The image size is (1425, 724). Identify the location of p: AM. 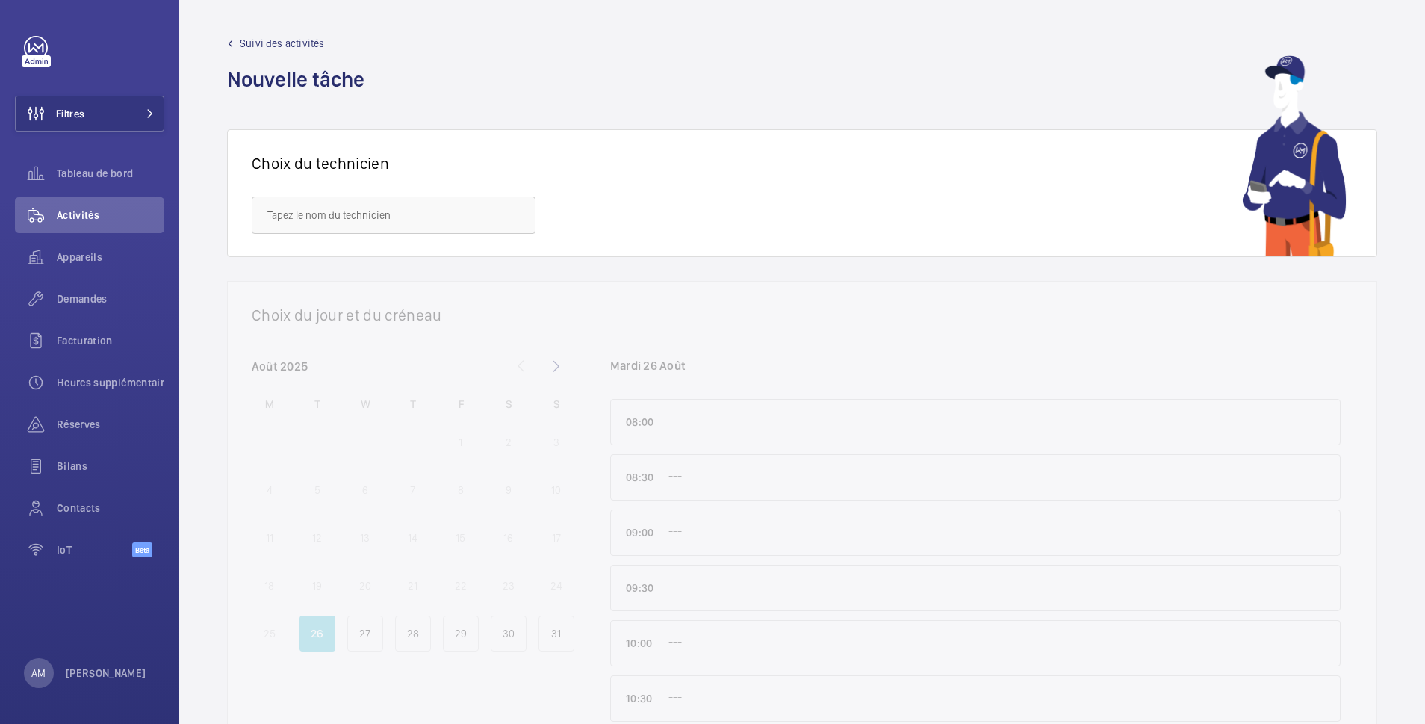
(38, 673).